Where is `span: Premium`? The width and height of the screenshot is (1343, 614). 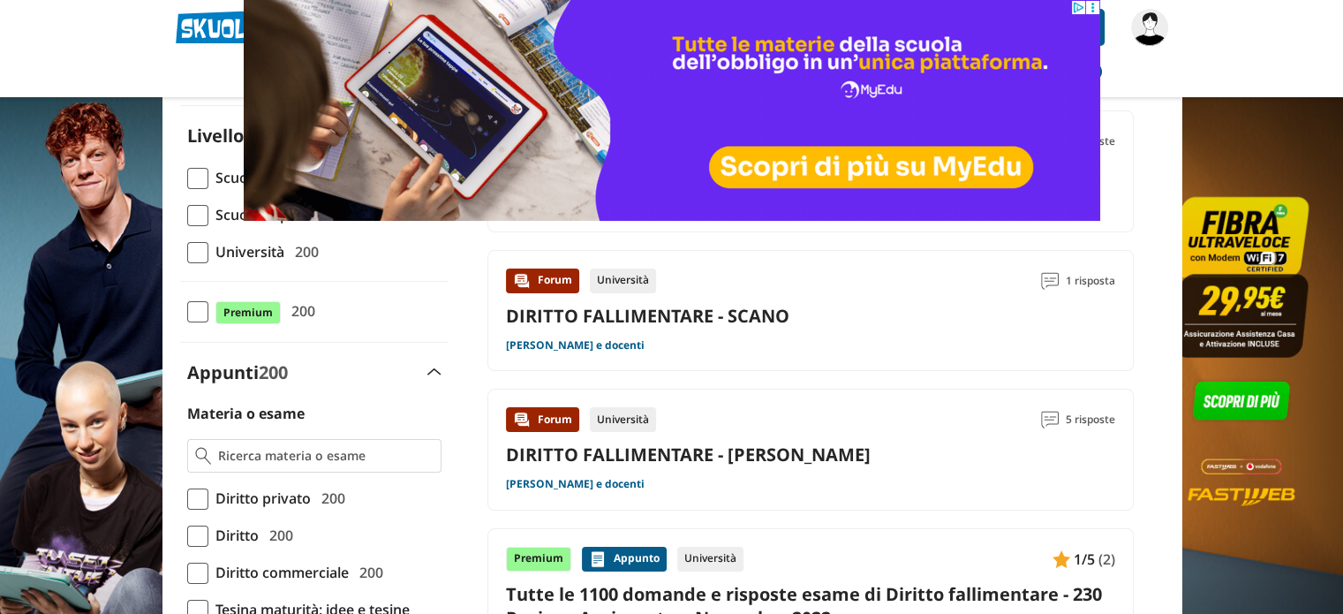 span: Premium is located at coordinates (248, 313).